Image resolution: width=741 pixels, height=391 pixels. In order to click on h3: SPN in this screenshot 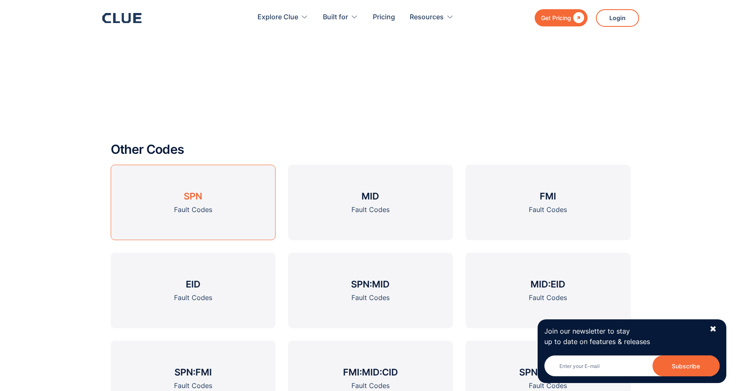, I will do `click(193, 196)`.